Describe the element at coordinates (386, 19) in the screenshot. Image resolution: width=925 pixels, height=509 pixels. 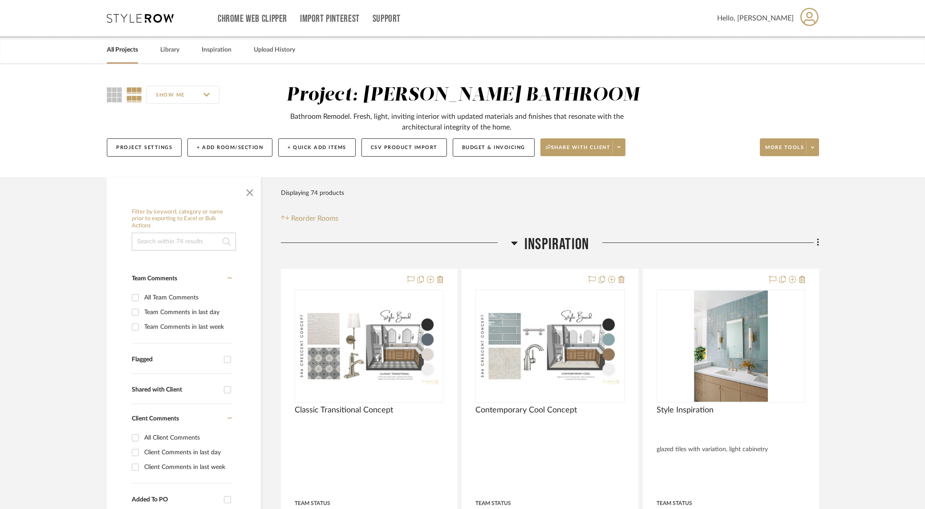
I see `a: Support` at that location.